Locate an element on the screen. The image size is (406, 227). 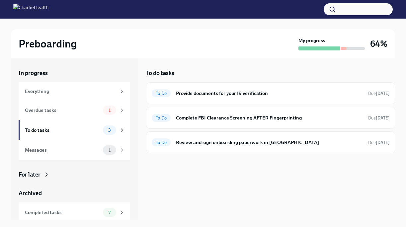
h3: 64% is located at coordinates (379, 44).